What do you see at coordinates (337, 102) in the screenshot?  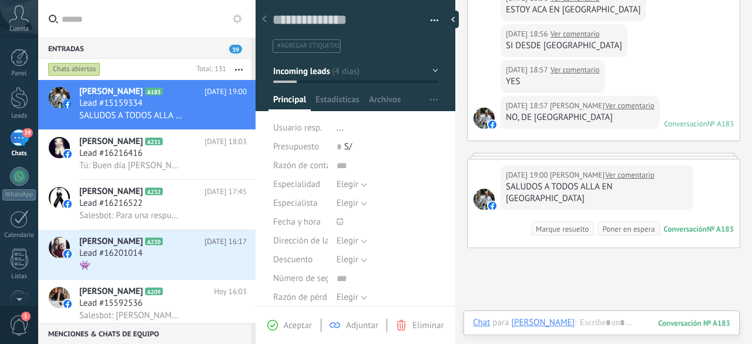 I see `span: Estadísticas` at bounding box center [337, 102].